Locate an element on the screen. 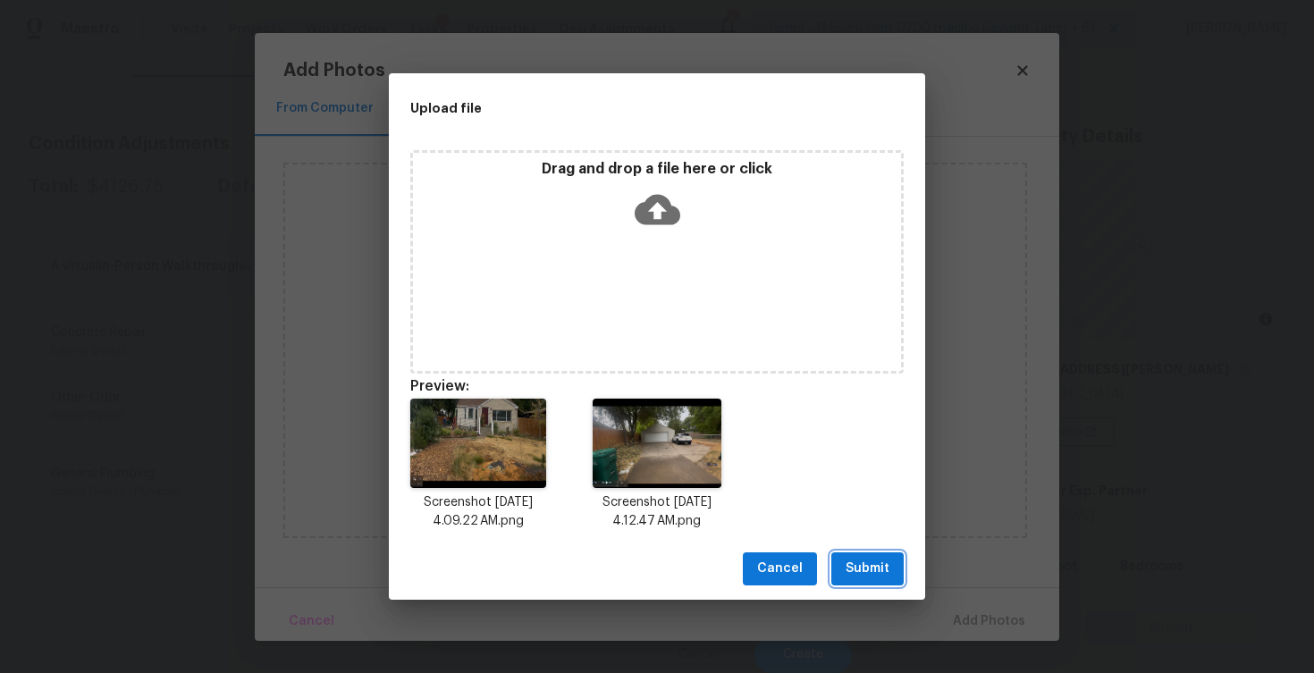 Image resolution: width=1314 pixels, height=673 pixels. img: wG8IMLAf5bumQAAAABJRU5ErkJggg== is located at coordinates (478, 443).